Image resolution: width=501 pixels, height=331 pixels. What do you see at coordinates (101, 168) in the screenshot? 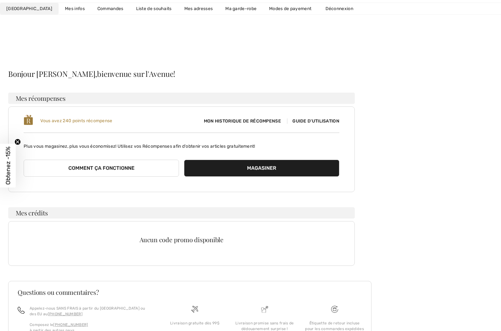
I see `button: Comment ça fonctionne` at bounding box center [101, 168].